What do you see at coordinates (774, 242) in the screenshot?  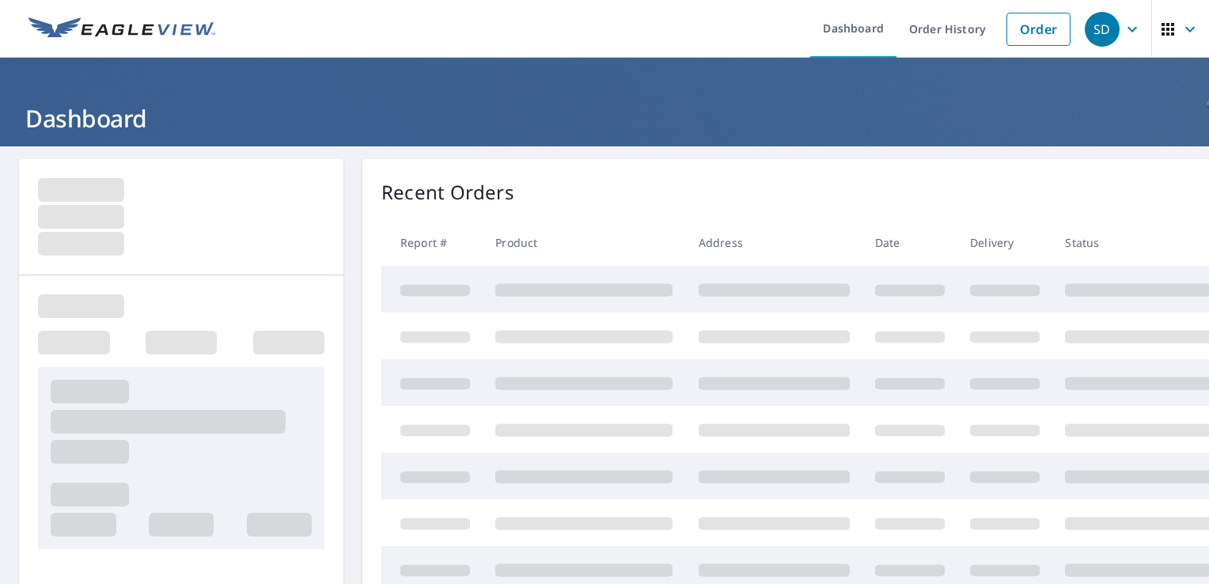 I see `th: Address` at bounding box center [774, 242].